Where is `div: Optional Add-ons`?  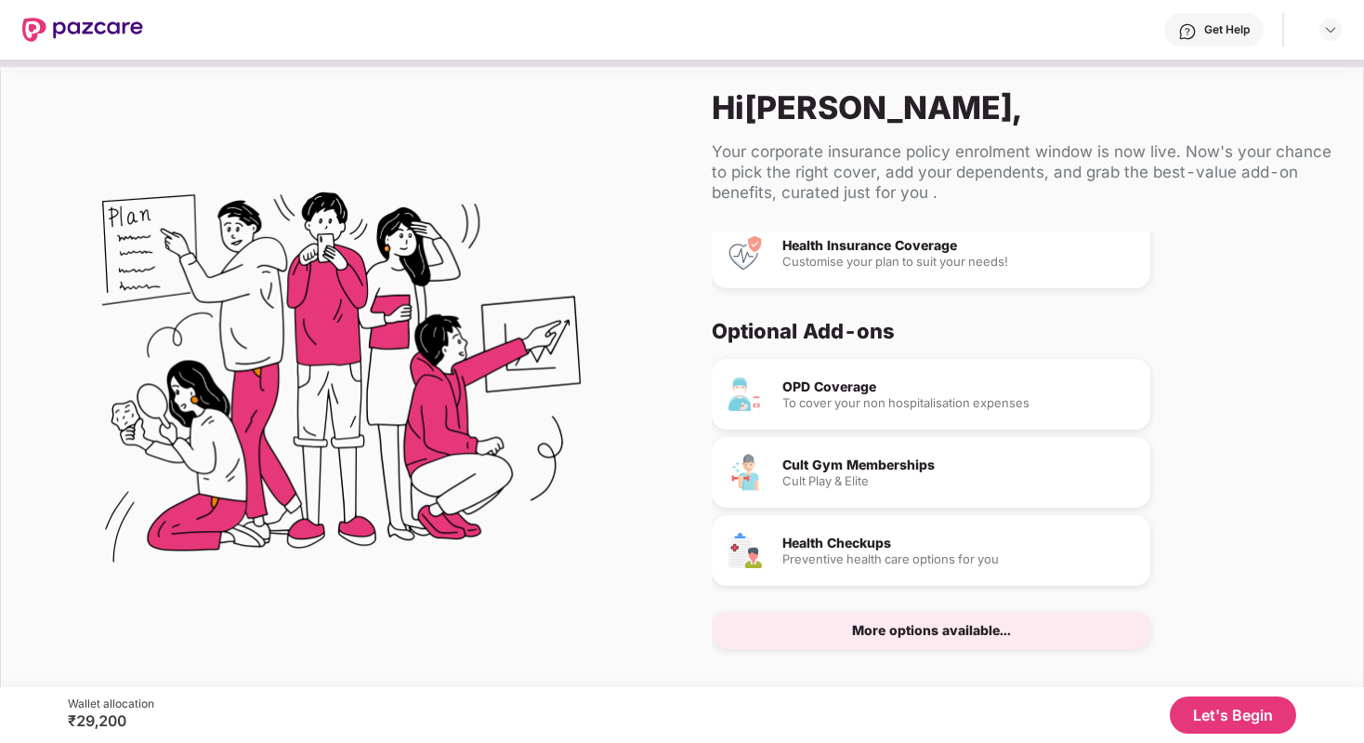
div: Optional Add-ons is located at coordinates (1015, 331).